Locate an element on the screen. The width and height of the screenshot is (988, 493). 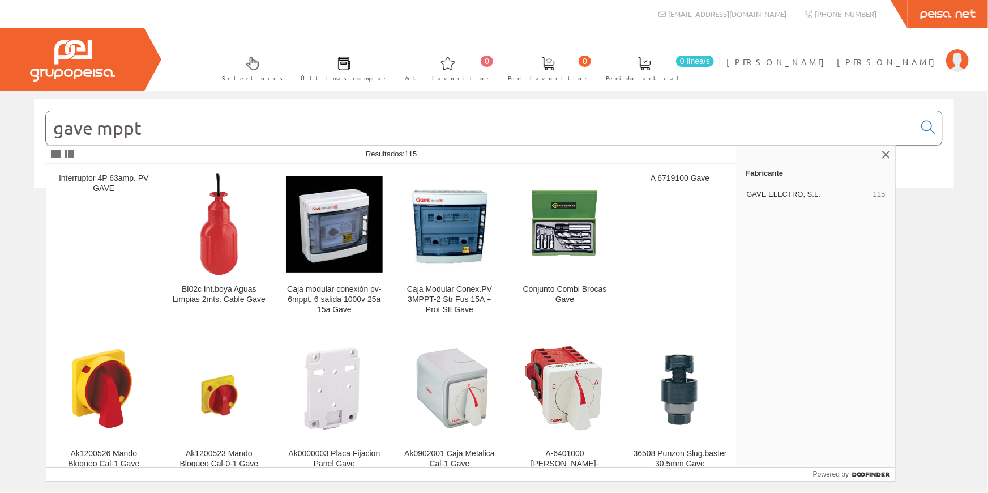
a: A 6719100 Gave is located at coordinates (680, 246).